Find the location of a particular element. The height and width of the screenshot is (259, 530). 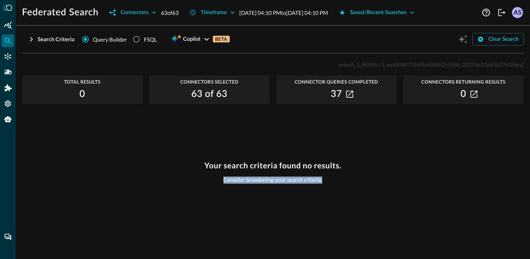

div: Connectors is located at coordinates (8, 56).